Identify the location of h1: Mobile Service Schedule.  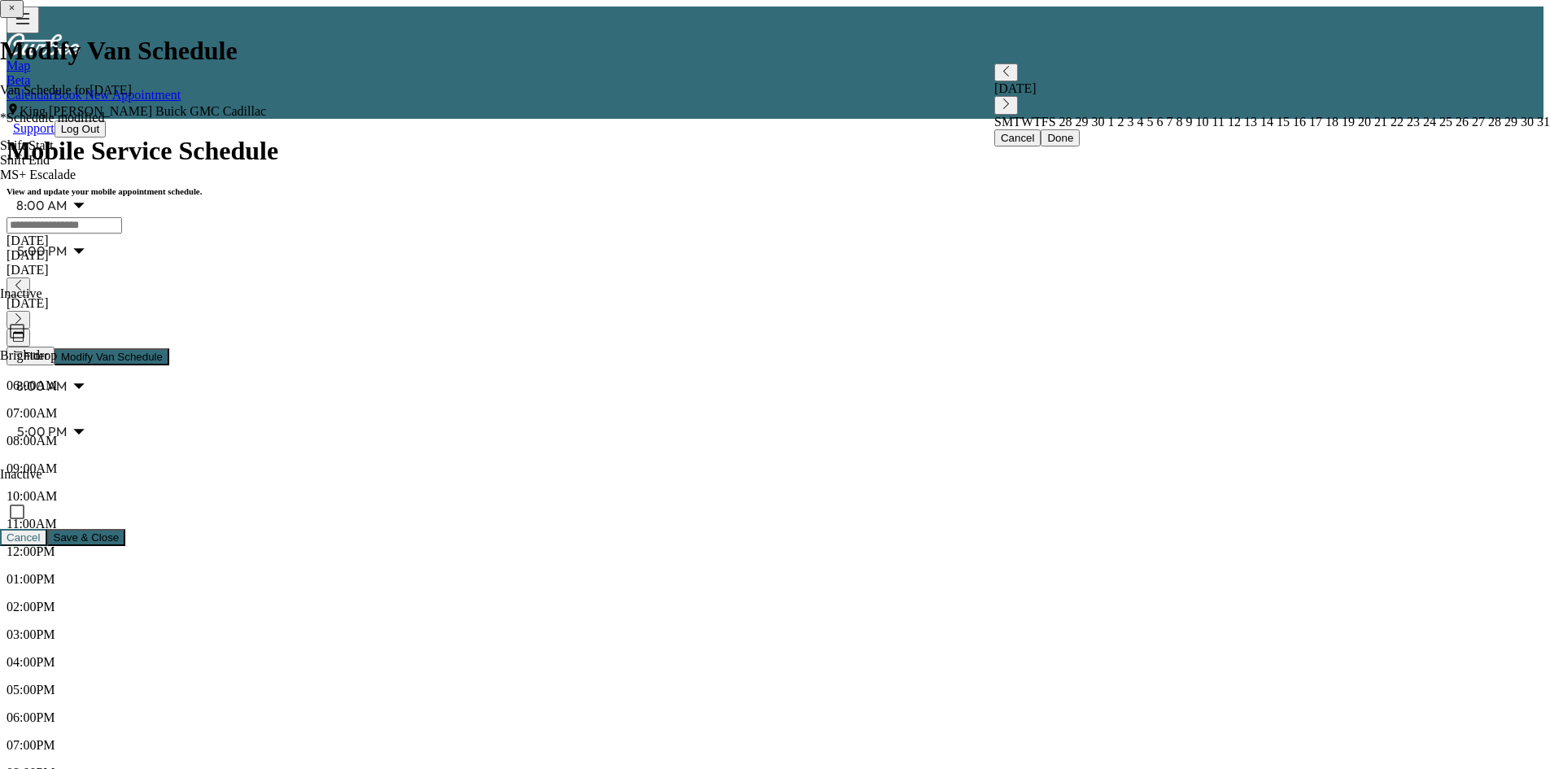
(774, 150).